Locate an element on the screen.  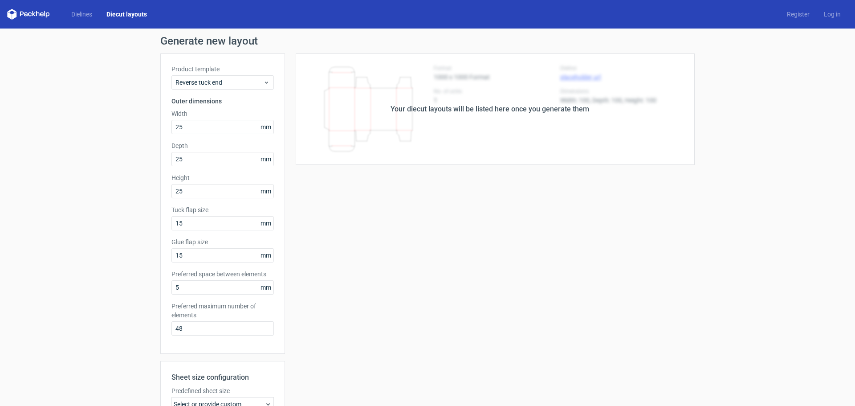
h3: Outer dimensions is located at coordinates (223, 101).